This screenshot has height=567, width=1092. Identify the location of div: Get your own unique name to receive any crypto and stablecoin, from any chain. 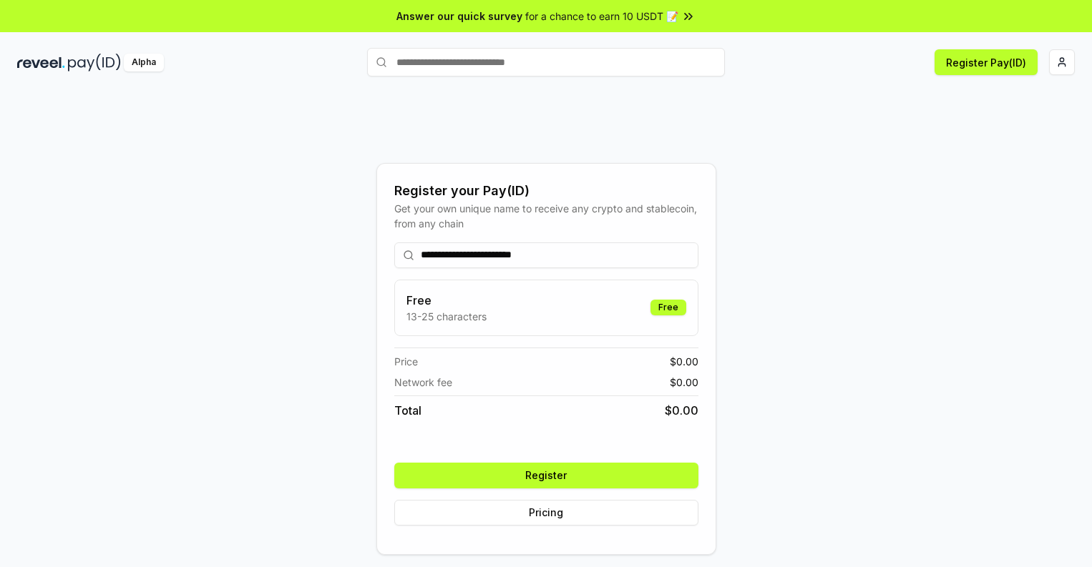
(546, 216).